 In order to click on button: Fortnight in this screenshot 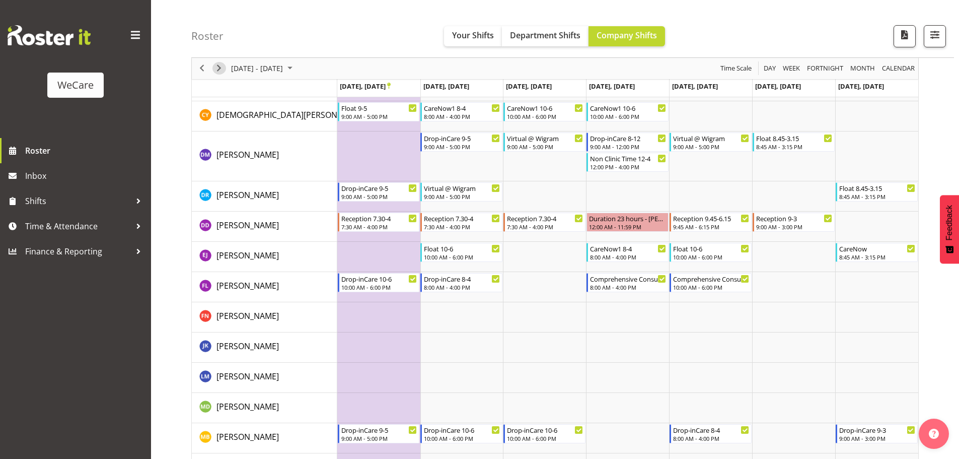, I will do `click(825, 68)`.